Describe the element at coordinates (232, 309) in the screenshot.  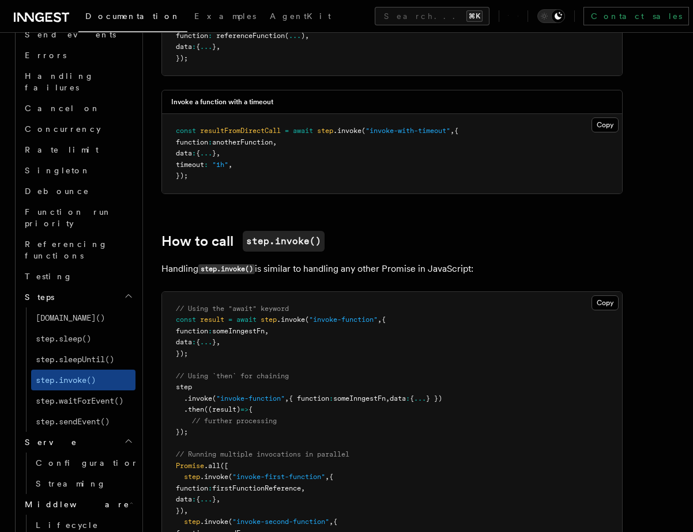
I see `span: // Using the "await" keyword` at that location.